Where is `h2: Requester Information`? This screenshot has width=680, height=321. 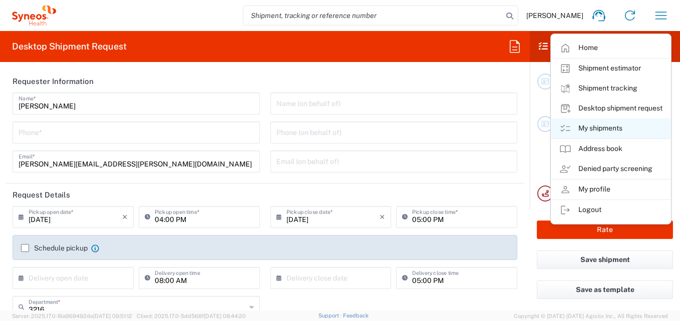
h2: Requester Information is located at coordinates (53, 82).